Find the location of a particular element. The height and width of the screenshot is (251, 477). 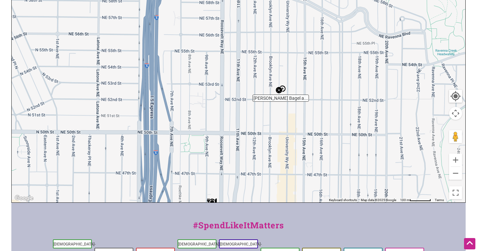

span: 100 m is located at coordinates (404, 200).